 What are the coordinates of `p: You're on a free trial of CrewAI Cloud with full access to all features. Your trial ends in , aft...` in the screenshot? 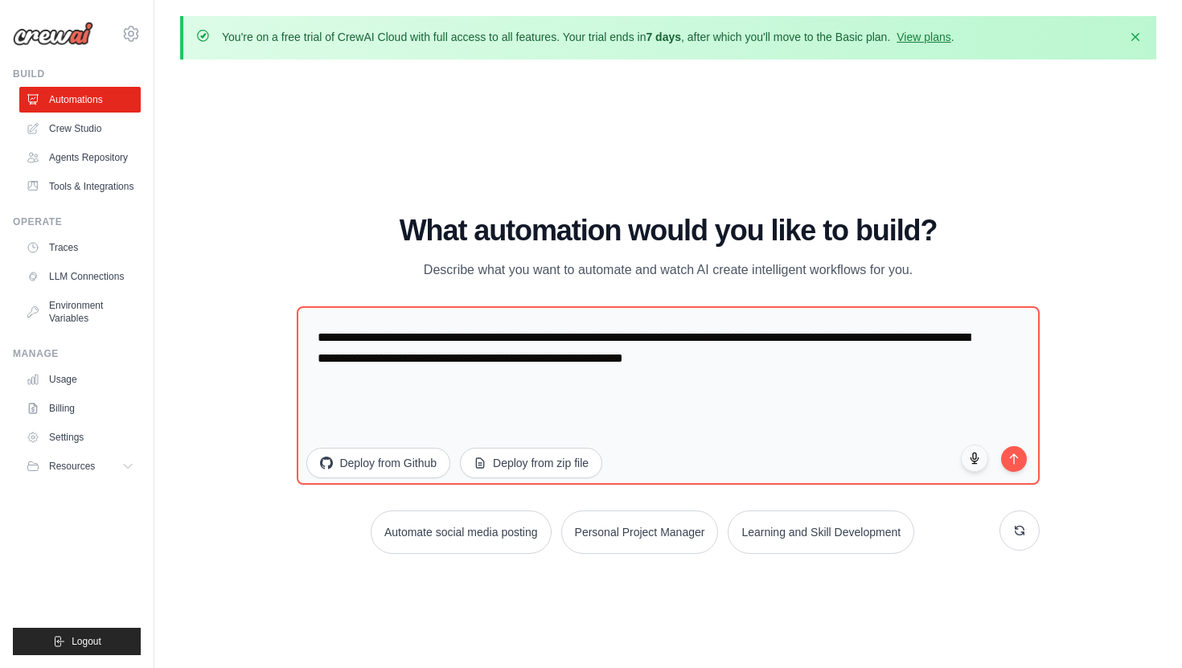 It's located at (588, 37).